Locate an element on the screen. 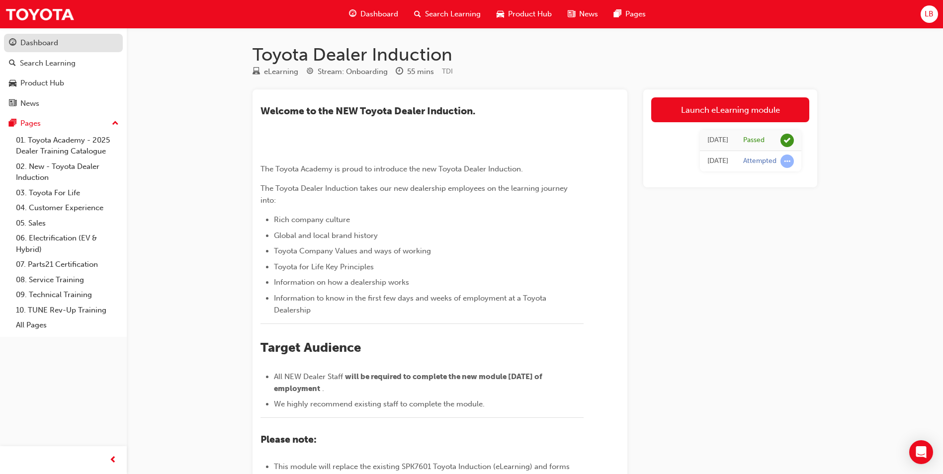 This screenshot has height=474, width=943. div: Type is located at coordinates (275, 72).